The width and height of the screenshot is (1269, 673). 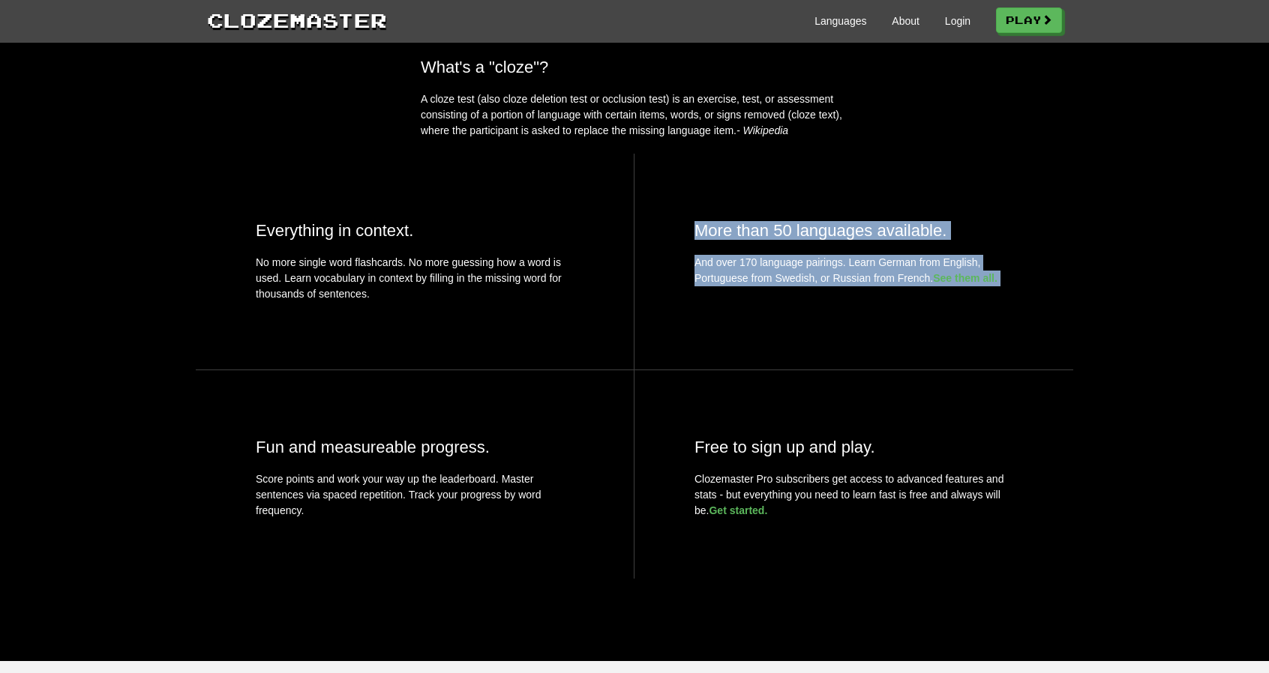 I want to click on p: Clozemaster Pro subscribers get access to advanced features and stats - but everything you need t..., so click(x=853, y=495).